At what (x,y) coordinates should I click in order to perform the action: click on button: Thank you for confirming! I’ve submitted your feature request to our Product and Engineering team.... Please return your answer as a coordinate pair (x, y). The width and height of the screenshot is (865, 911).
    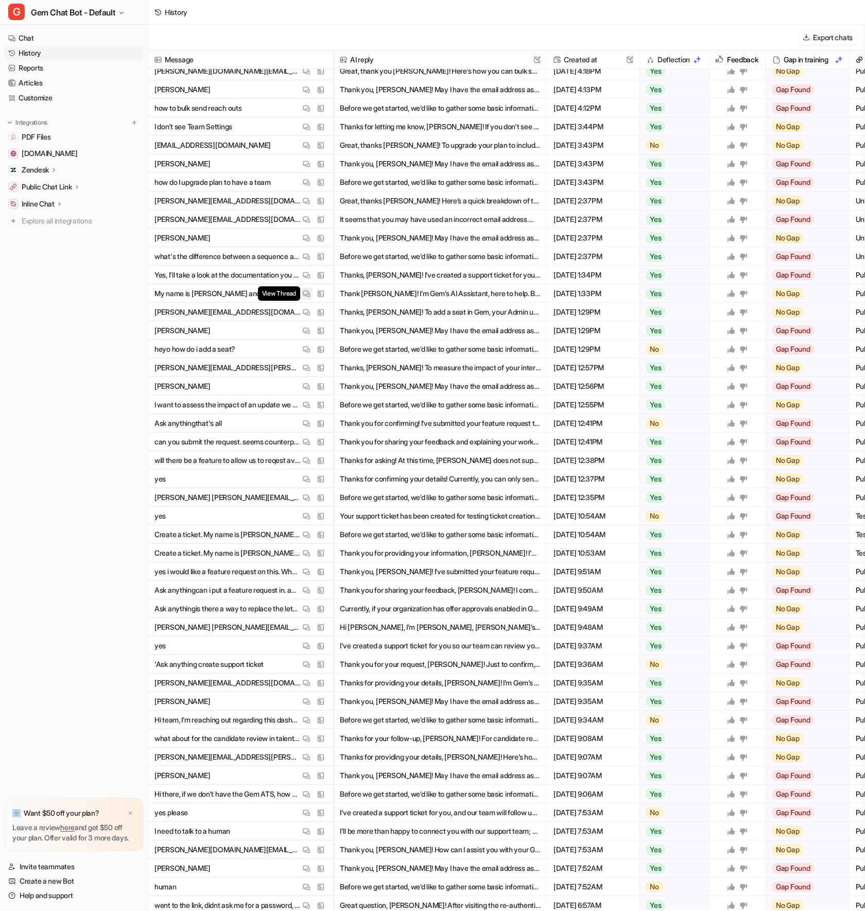
    Looking at the image, I should click on (440, 423).